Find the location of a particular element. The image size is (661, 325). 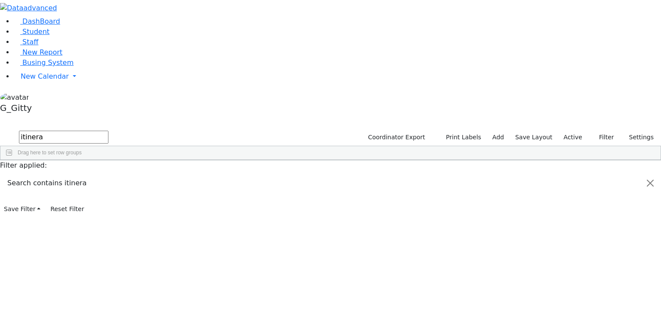

button: Close is located at coordinates (651, 183).